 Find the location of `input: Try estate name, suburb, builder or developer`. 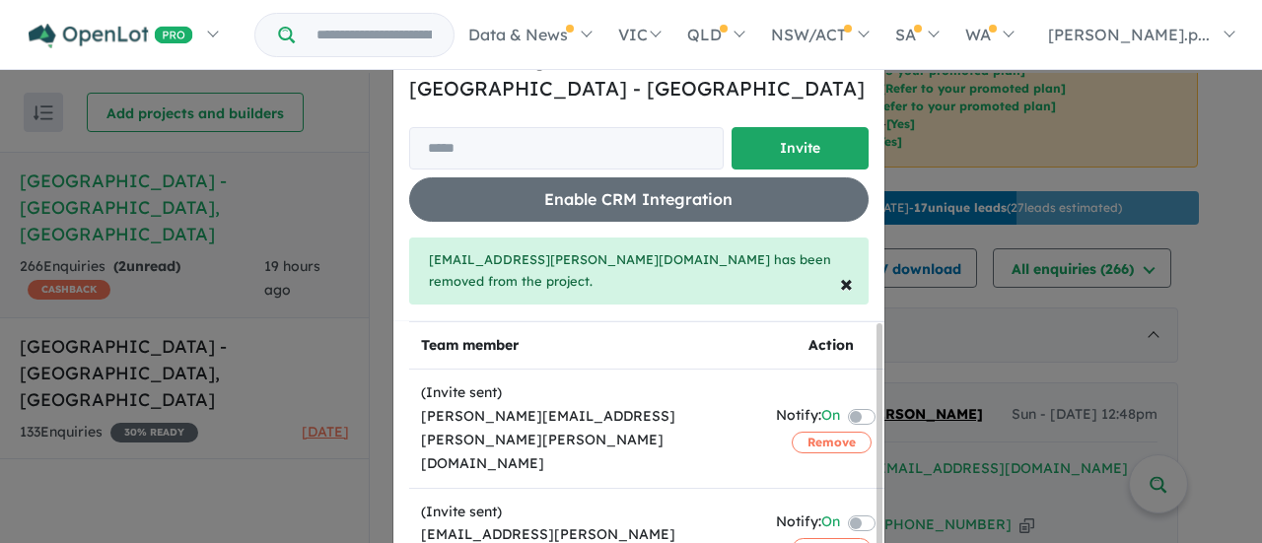

input: Try estate name, suburb, builder or developer is located at coordinates (374, 34).